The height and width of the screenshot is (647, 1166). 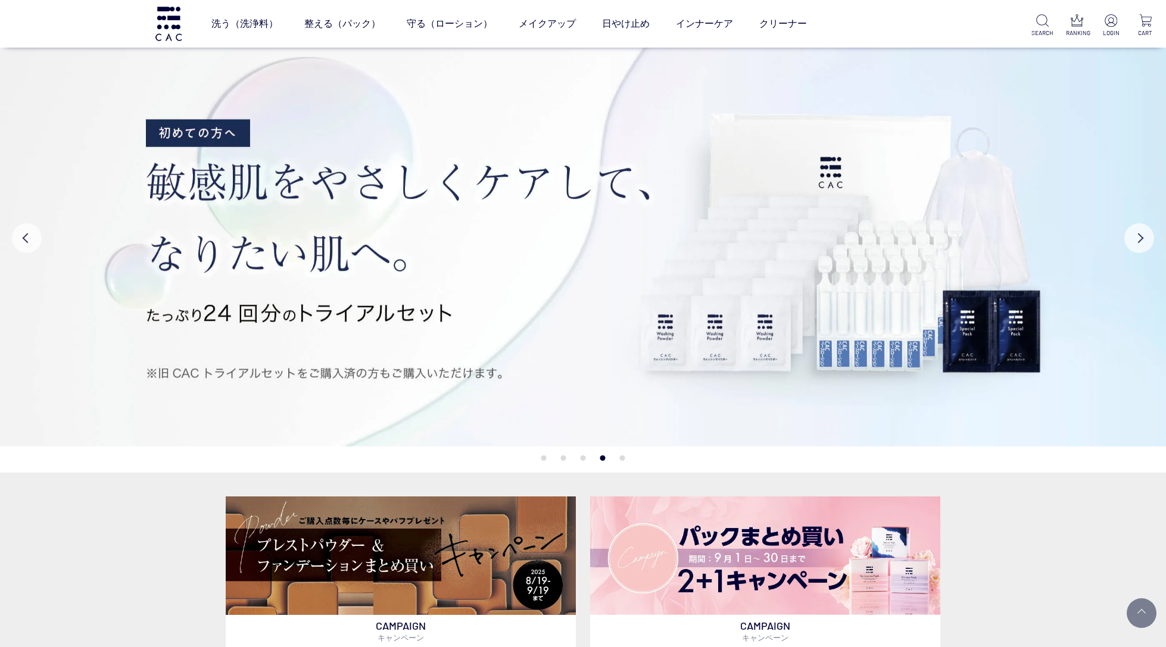 I want to click on p: RANKING, so click(x=1077, y=33).